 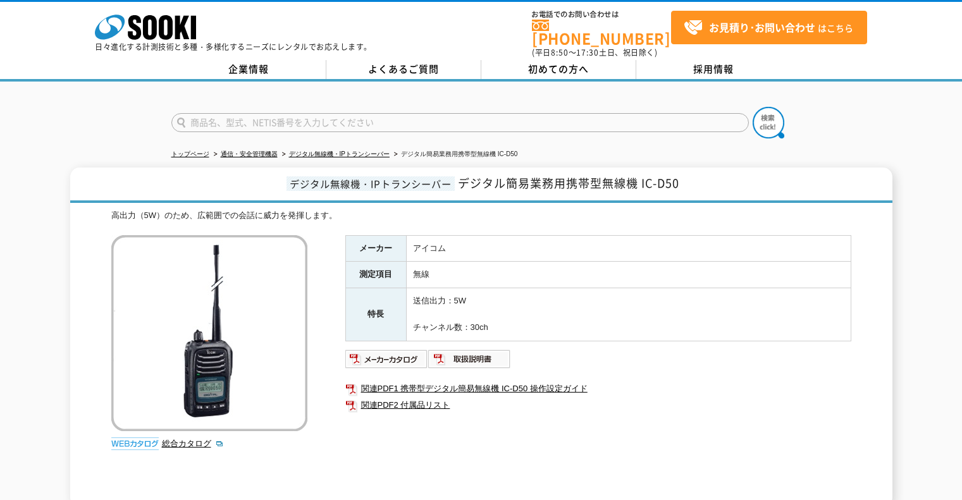 I want to click on a: 採用情報, so click(x=713, y=70).